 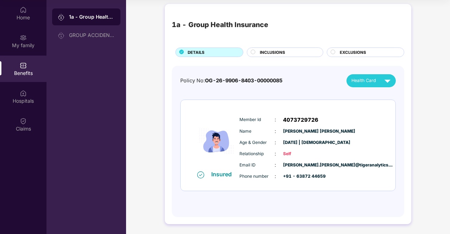 I want to click on div: Policy No:, so click(x=231, y=81).